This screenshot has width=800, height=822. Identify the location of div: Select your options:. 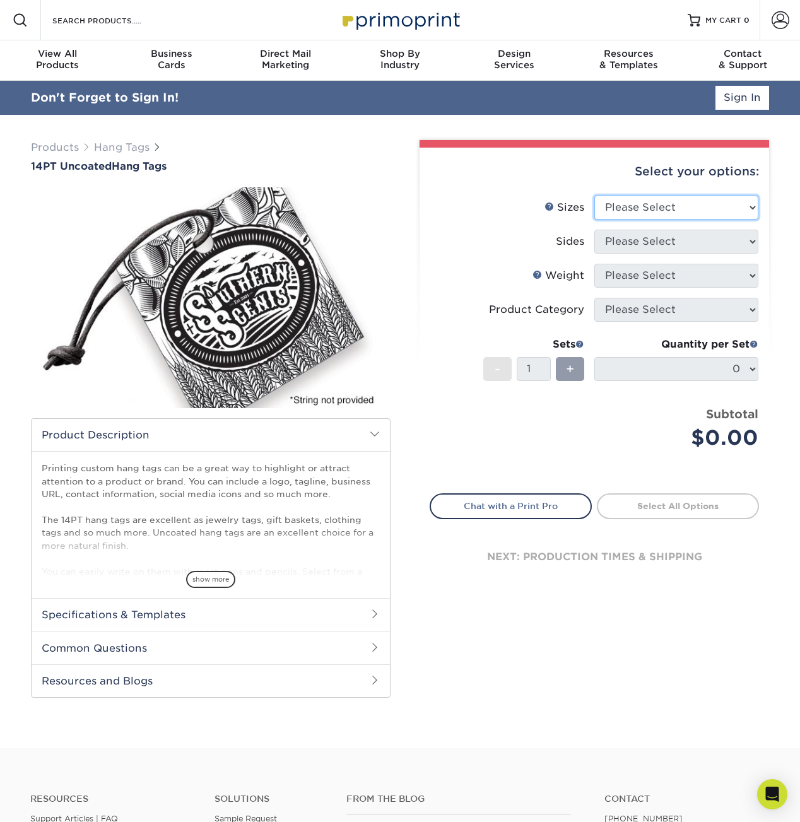
(594, 172).